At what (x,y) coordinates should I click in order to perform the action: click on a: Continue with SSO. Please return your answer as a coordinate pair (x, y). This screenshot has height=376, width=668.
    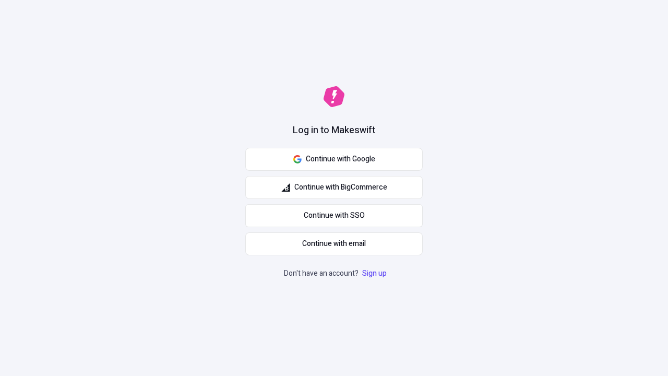
    Looking at the image, I should click on (334, 216).